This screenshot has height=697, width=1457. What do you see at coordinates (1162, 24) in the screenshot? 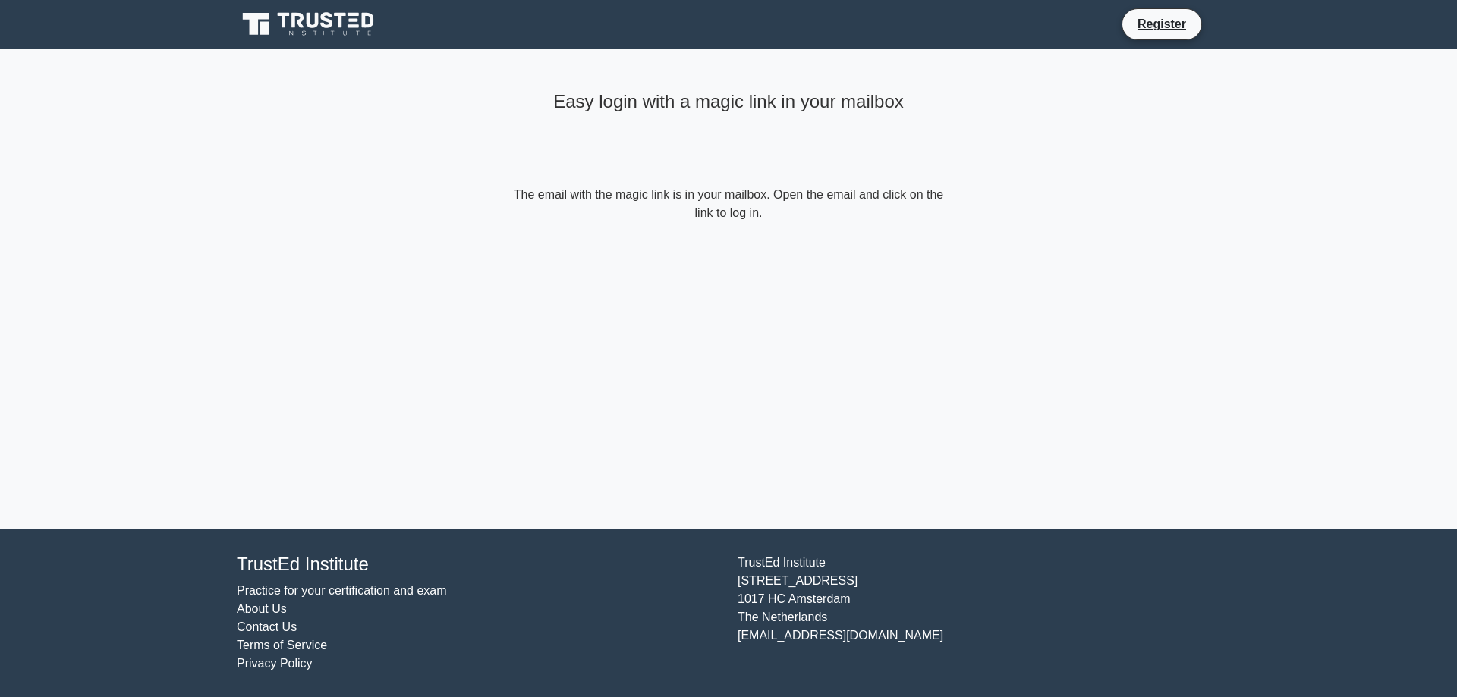
I see `a: Register` at bounding box center [1162, 24].